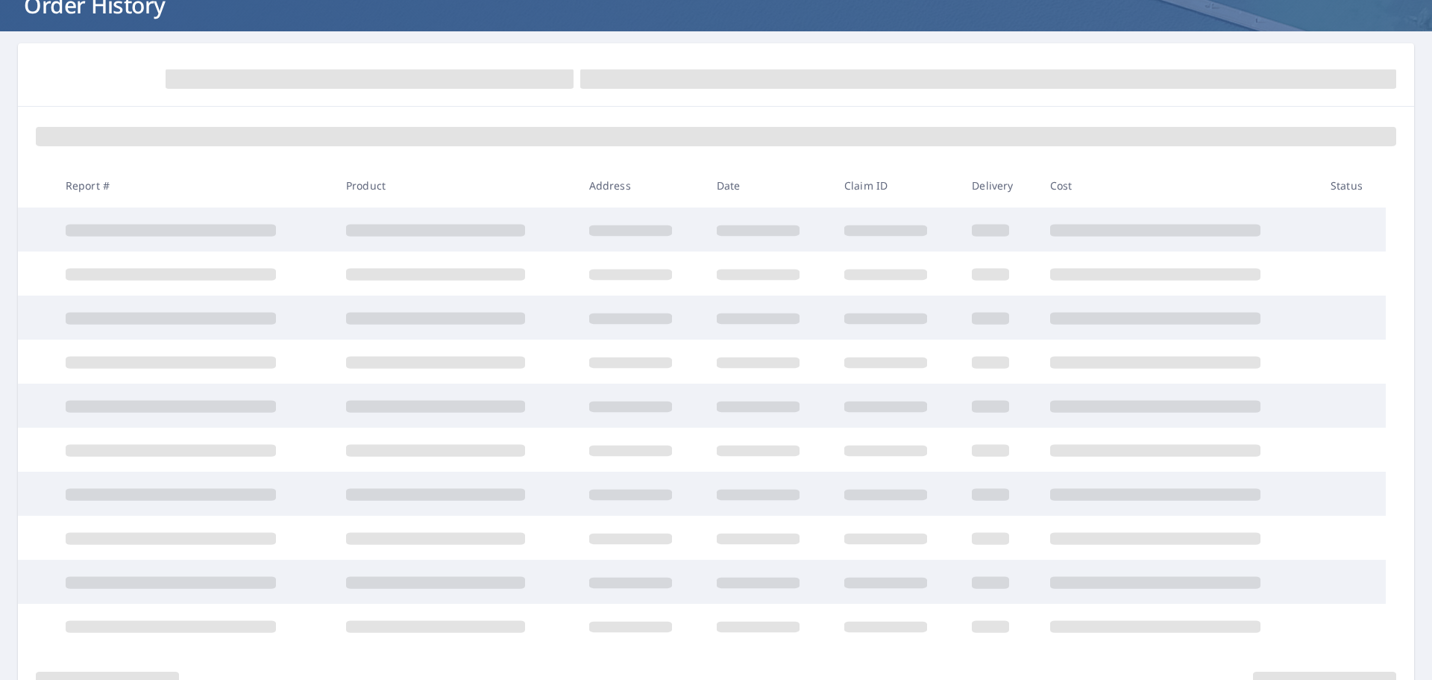  Describe the element at coordinates (1353, 185) in the screenshot. I see `th: Status` at that location.